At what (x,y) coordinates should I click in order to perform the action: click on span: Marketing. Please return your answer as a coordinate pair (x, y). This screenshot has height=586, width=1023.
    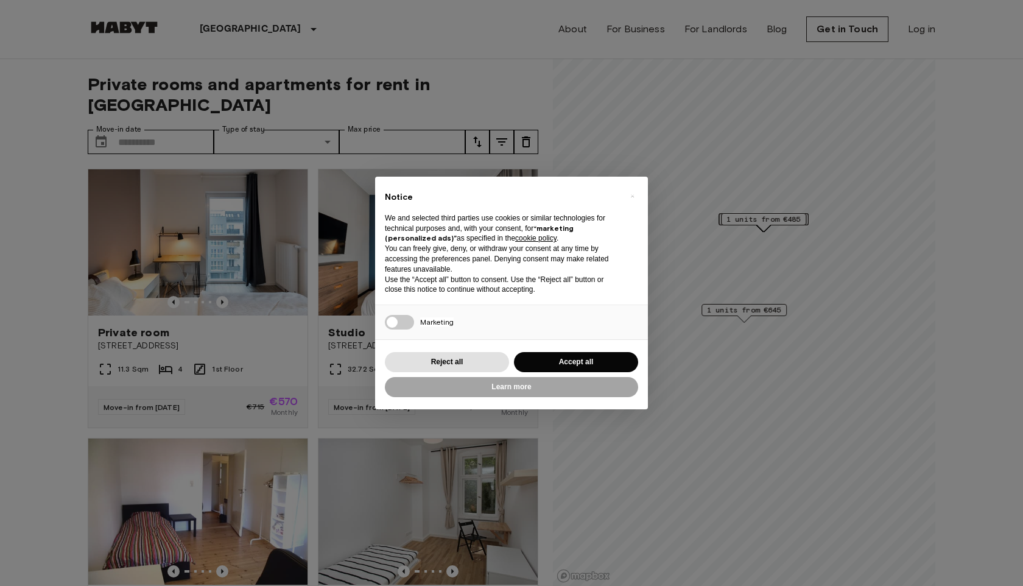
    Looking at the image, I should click on (436, 321).